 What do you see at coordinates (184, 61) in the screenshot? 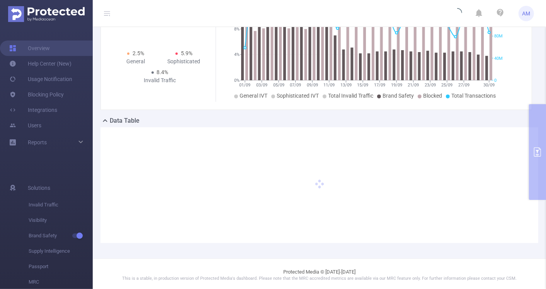
I see `div: Sophisticated` at bounding box center [184, 61].